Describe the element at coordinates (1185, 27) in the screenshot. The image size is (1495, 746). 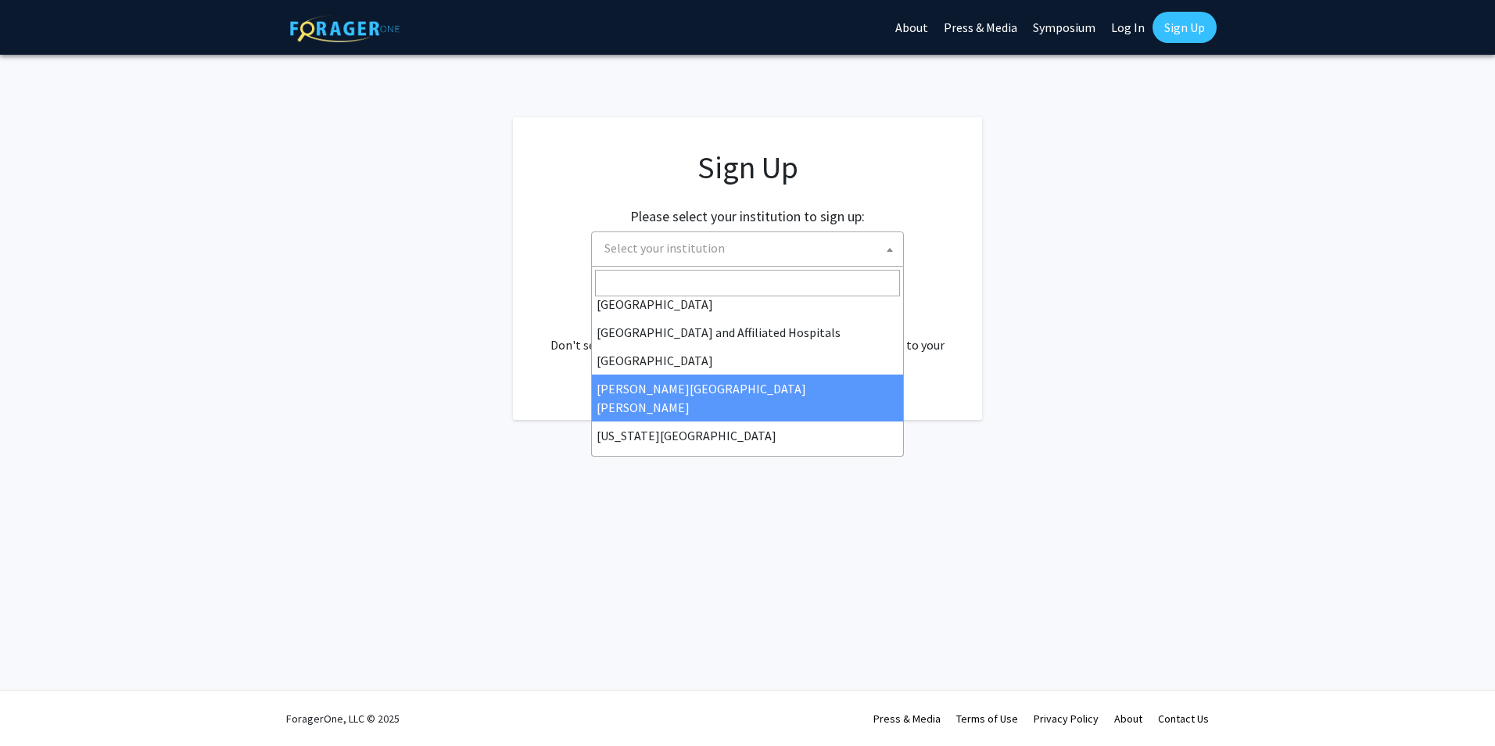
I see `a: Sign Up` at that location.